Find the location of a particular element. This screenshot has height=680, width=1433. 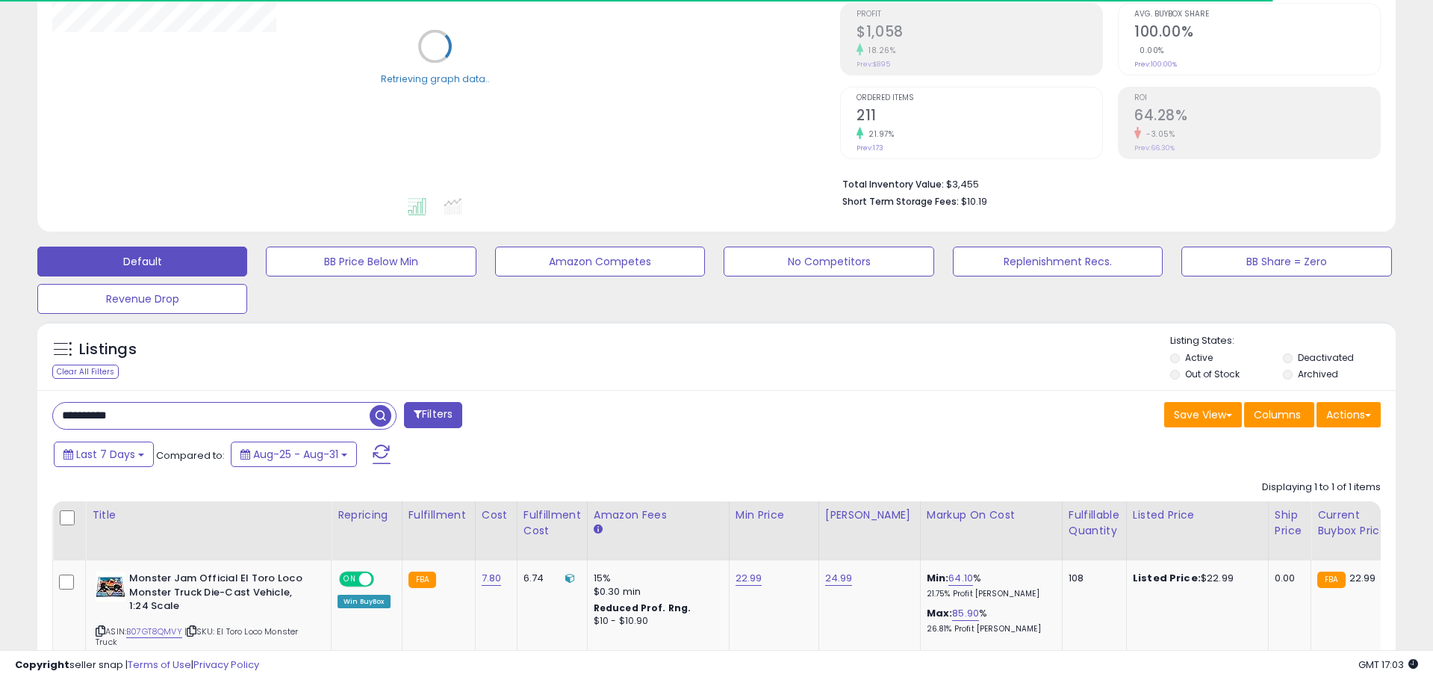

div: seller snap | | is located at coordinates (137, 665).